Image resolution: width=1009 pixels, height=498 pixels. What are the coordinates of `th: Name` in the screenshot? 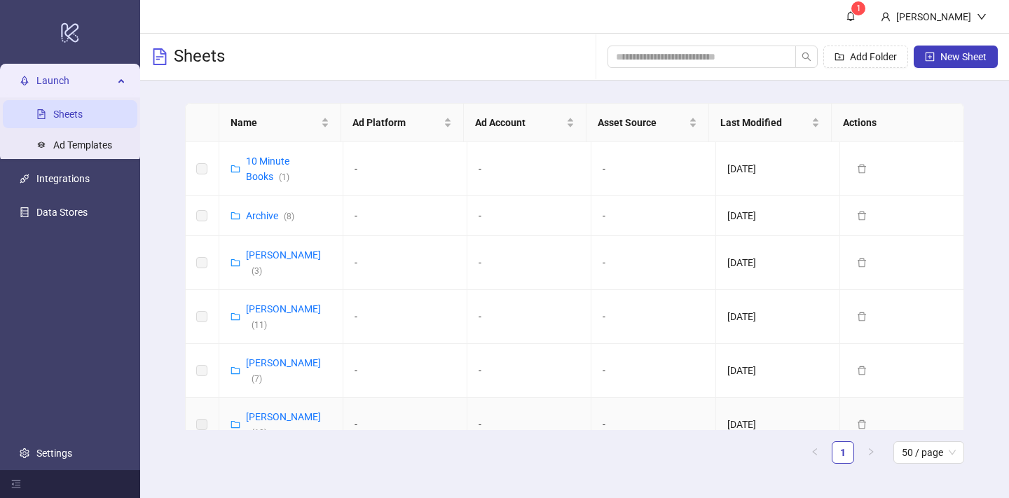 It's located at (280, 123).